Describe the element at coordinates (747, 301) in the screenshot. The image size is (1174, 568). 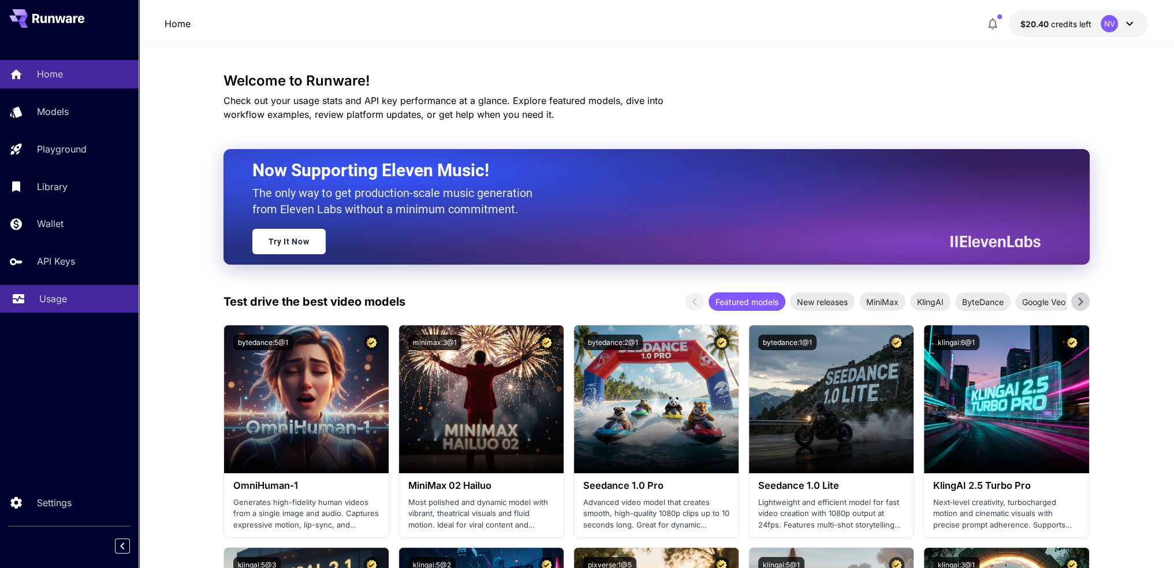
I see `span: Featured models` at that location.